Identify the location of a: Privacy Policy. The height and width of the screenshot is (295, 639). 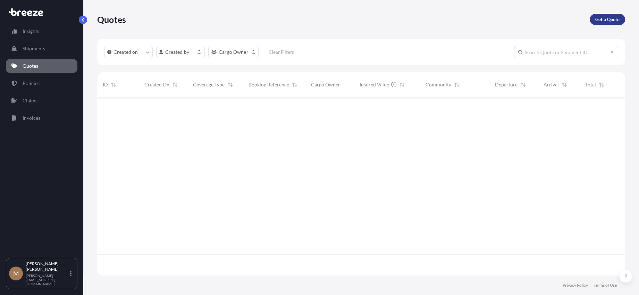
(575, 285).